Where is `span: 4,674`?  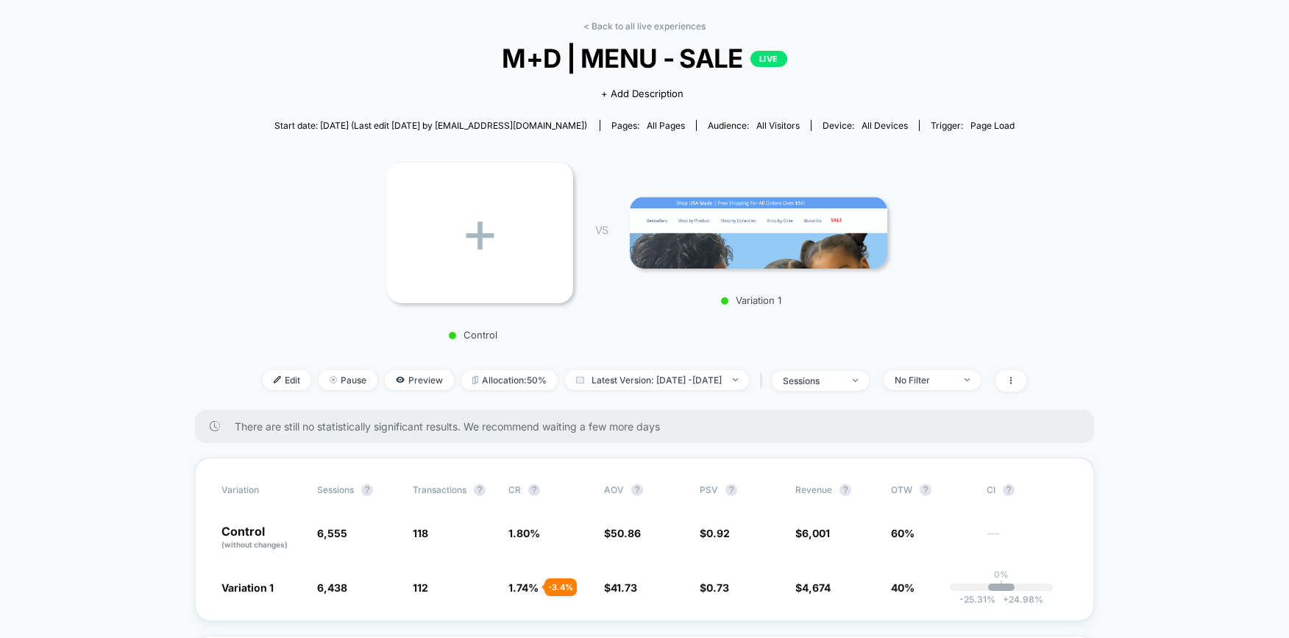
span: 4,674 is located at coordinates (816, 587).